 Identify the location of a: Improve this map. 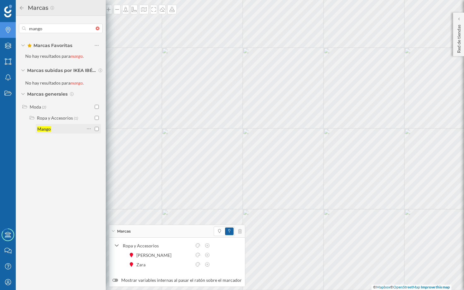
(436, 287).